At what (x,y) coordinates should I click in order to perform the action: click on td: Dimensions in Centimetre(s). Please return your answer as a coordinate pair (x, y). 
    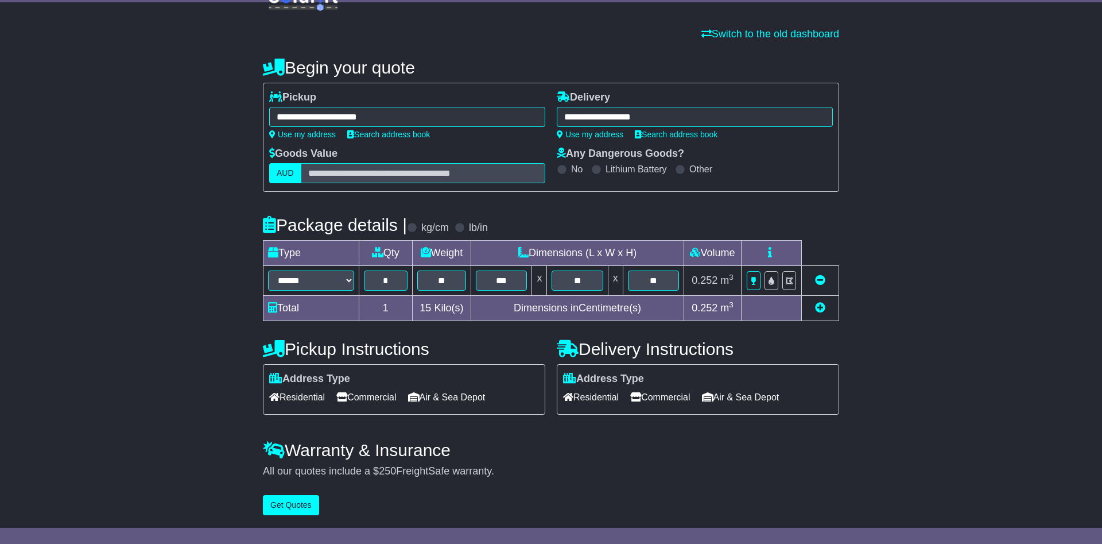
    Looking at the image, I should click on (578, 308).